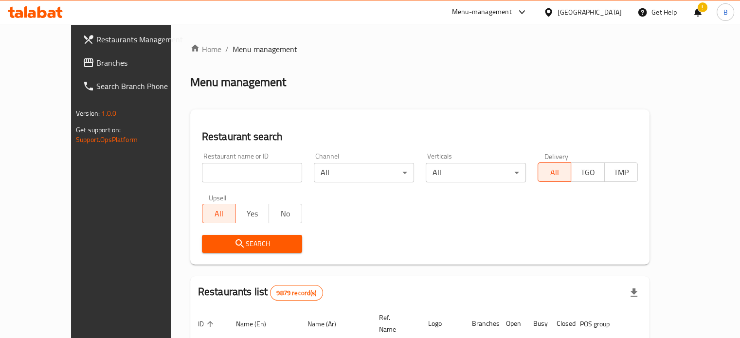 Image resolution: width=740 pixels, height=338 pixels. Describe the element at coordinates (252, 214) in the screenshot. I see `button: Yes` at that location.